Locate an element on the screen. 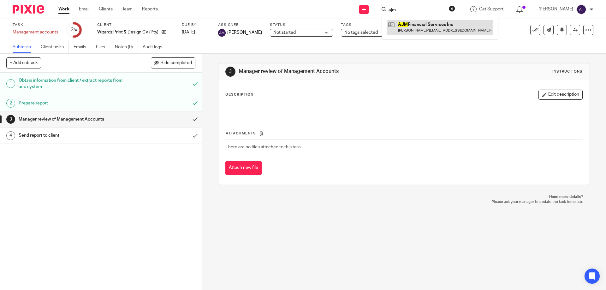  button: Clear is located at coordinates (452, 9).